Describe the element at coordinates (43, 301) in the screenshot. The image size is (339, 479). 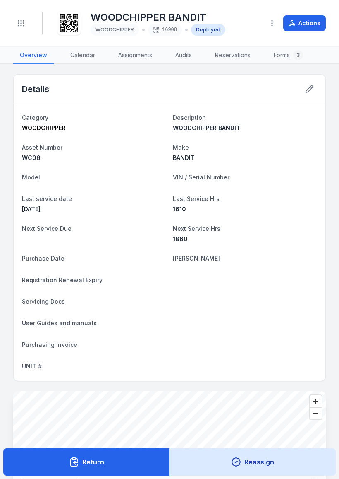
I see `span: Servicing Docs` at that location.